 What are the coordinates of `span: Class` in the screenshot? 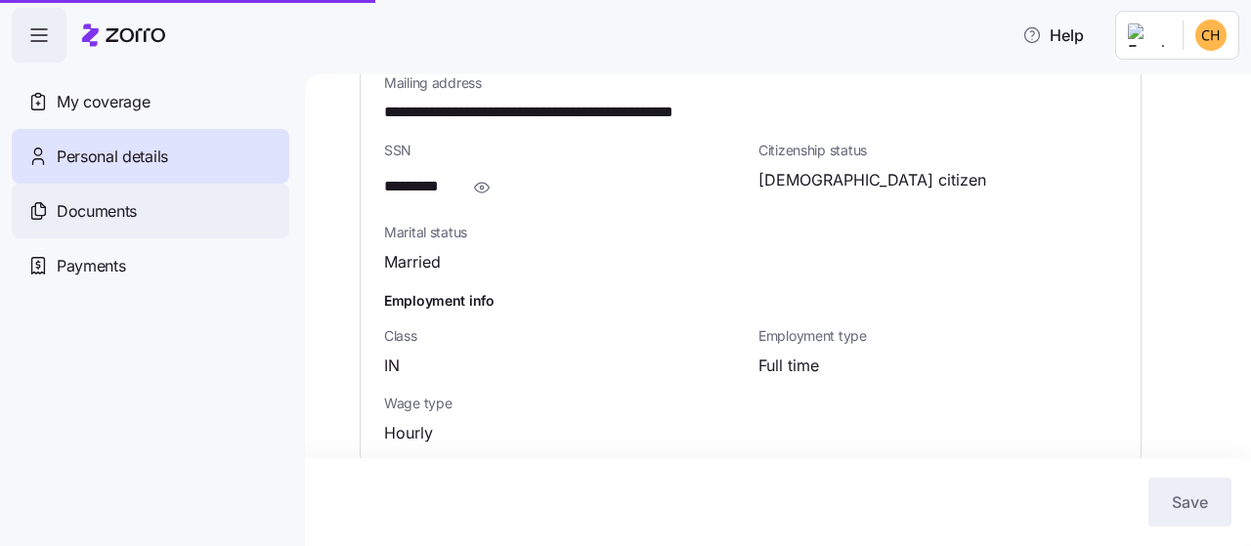 It's located at (563, 336).